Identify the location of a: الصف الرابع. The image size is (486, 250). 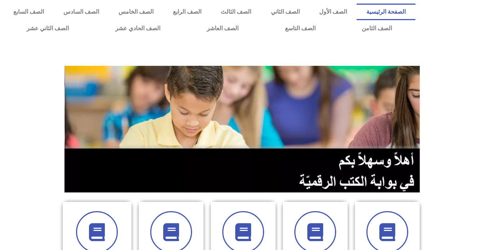
(187, 12).